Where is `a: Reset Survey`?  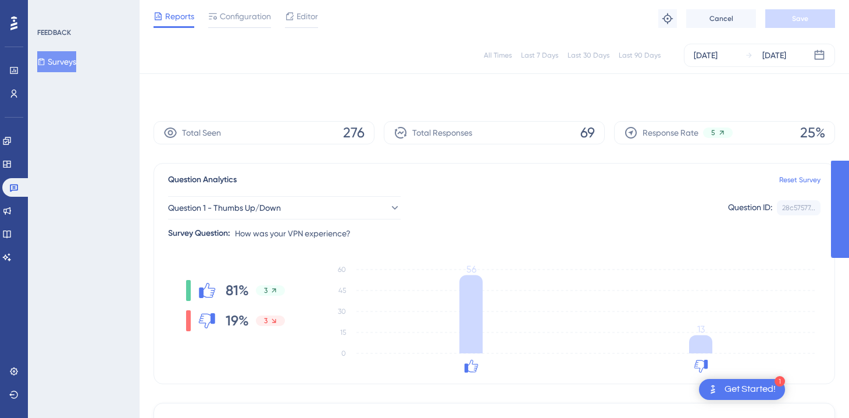
a: Reset Survey is located at coordinates (800, 180).